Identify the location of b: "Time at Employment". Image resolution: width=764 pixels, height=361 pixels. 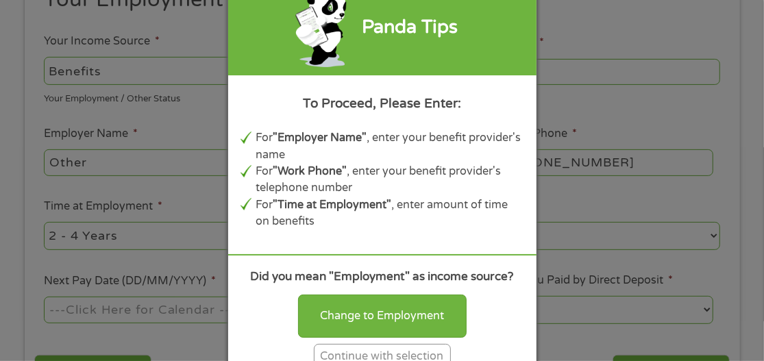
(331, 205).